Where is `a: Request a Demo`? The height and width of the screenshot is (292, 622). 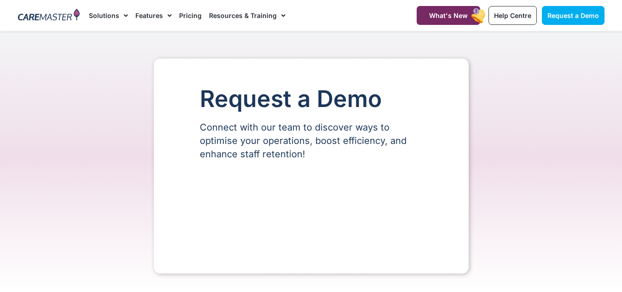
a: Request a Demo is located at coordinates (573, 15).